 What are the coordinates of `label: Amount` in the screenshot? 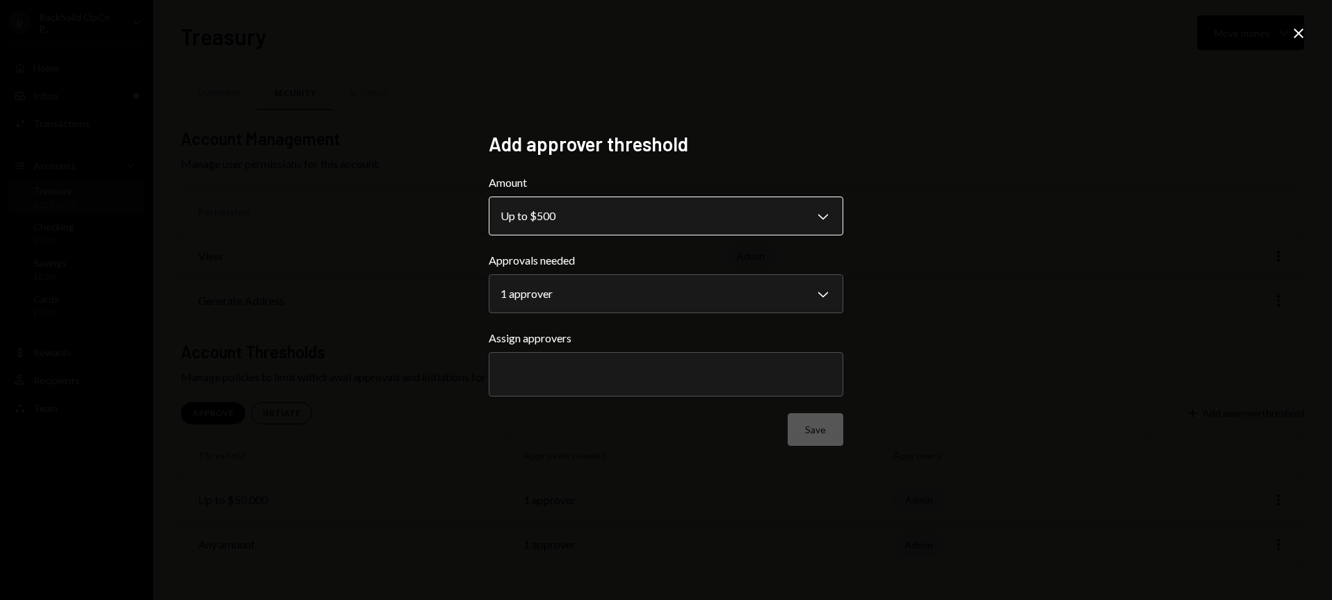 It's located at (666, 183).